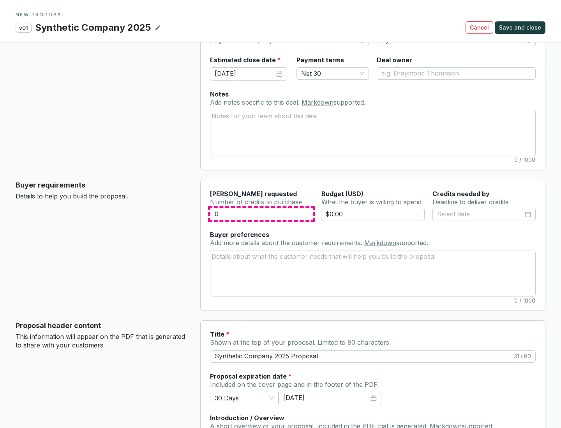 The image size is (561, 428). I want to click on span: Save and close, so click(520, 28).